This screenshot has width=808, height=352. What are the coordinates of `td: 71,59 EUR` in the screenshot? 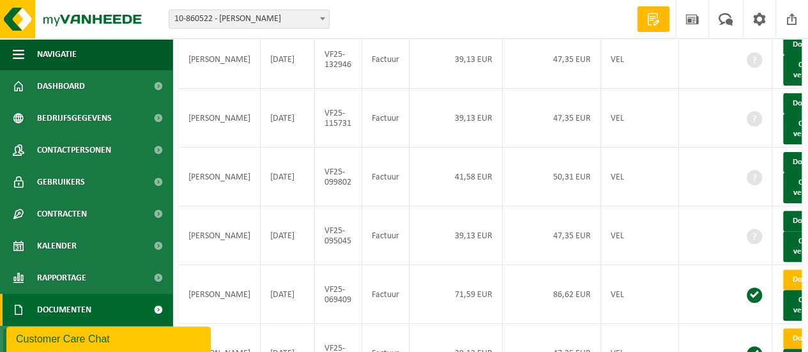 It's located at (456, 294).